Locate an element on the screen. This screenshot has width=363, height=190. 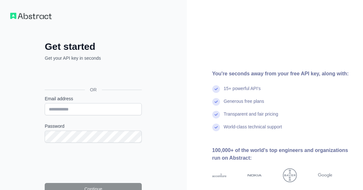
label: Email address is located at coordinates (93, 99).